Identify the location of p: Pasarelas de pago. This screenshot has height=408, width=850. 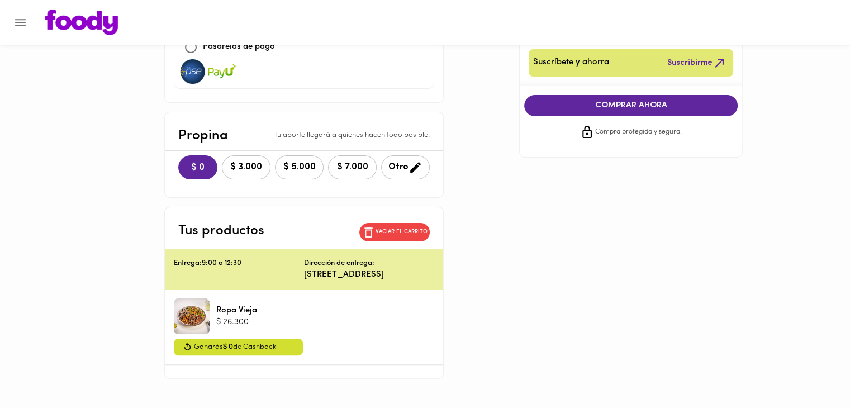
(239, 47).